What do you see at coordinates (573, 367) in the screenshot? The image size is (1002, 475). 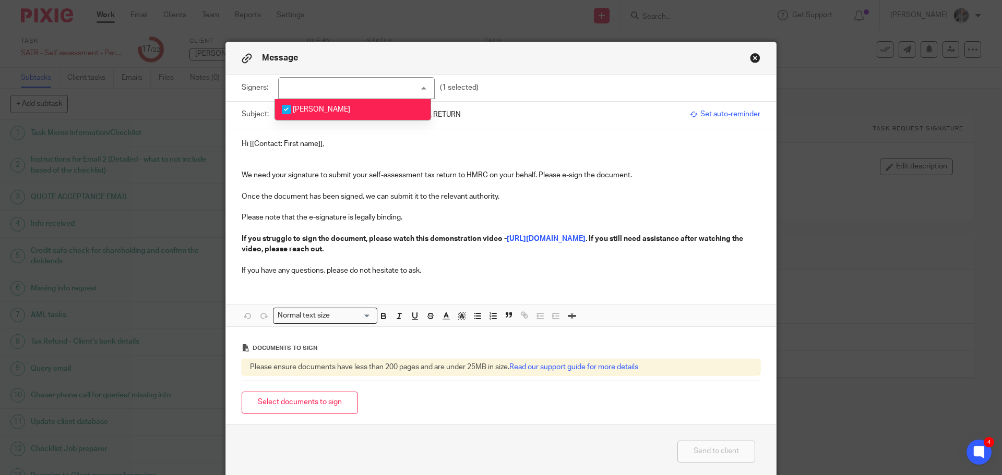 I see `a: Read our support guide for more details` at bounding box center [573, 367].